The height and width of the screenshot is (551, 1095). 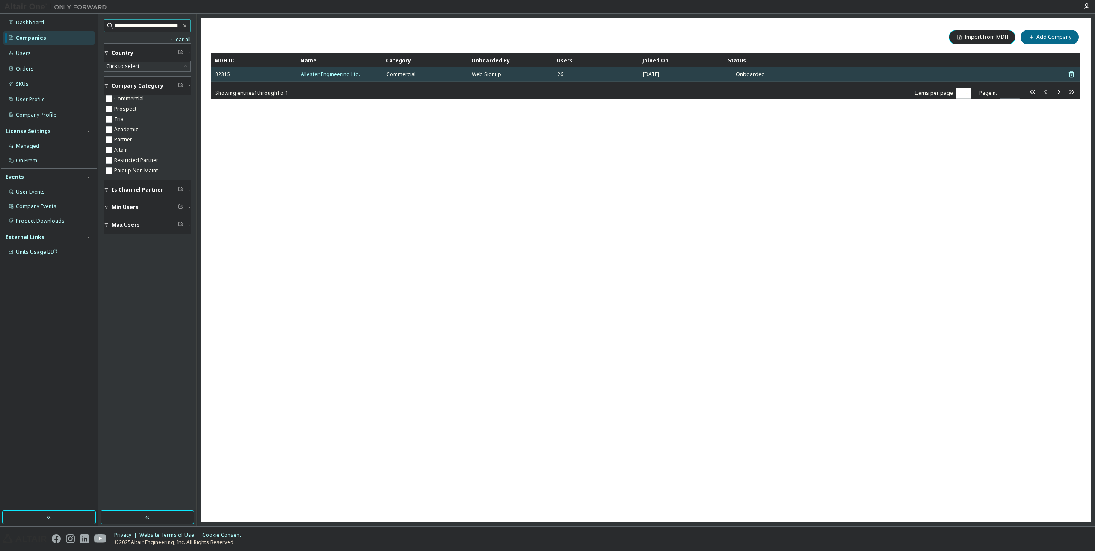 I want to click on span: 82315, so click(x=222, y=74).